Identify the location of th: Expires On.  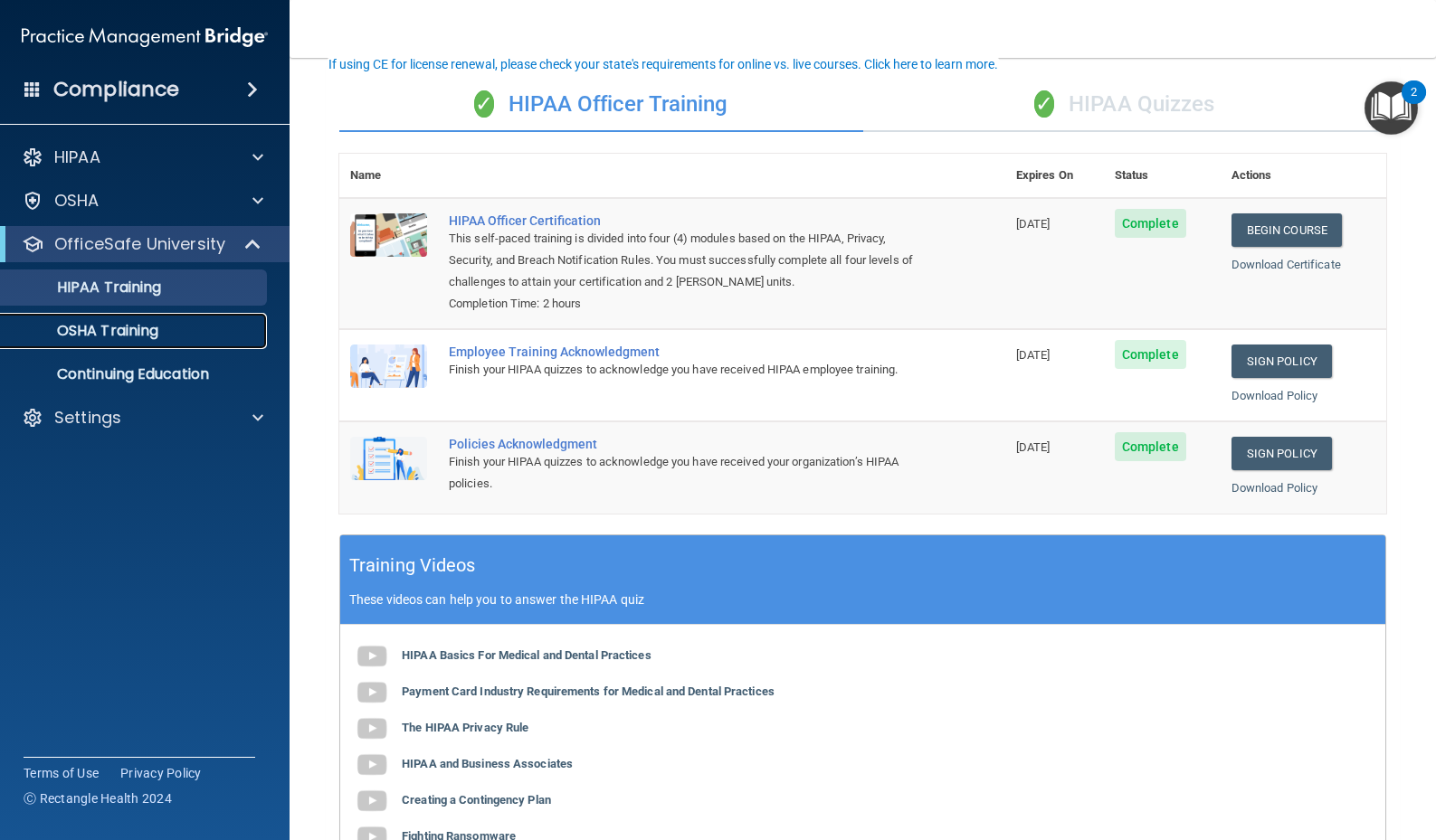
(1054, 176).